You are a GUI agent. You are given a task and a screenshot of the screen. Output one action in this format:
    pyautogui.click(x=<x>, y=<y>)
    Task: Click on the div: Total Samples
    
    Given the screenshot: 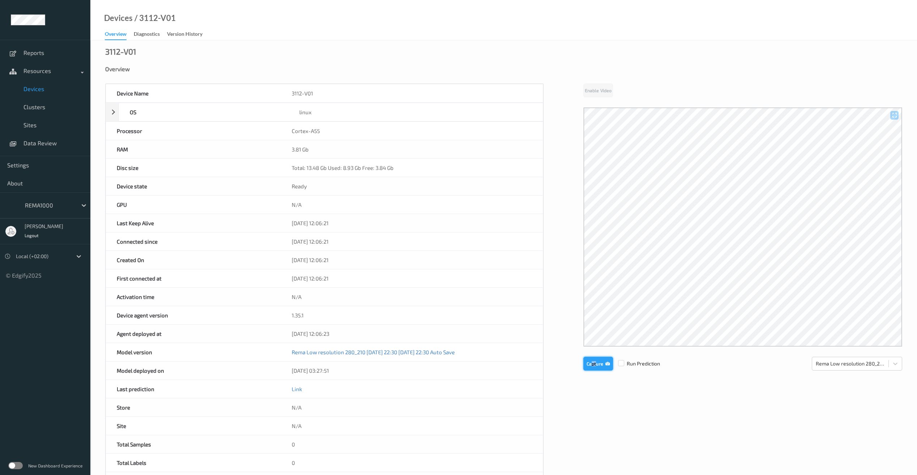 What is the action you would take?
    pyautogui.click(x=193, y=444)
    